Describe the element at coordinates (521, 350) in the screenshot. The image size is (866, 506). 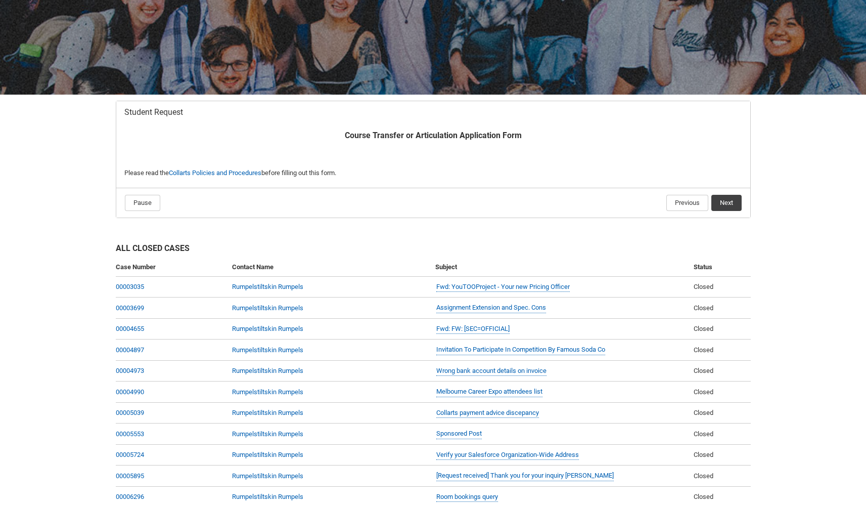
I see `a: Invitation To Participate In Competition By Famous Soda Co` at that location.